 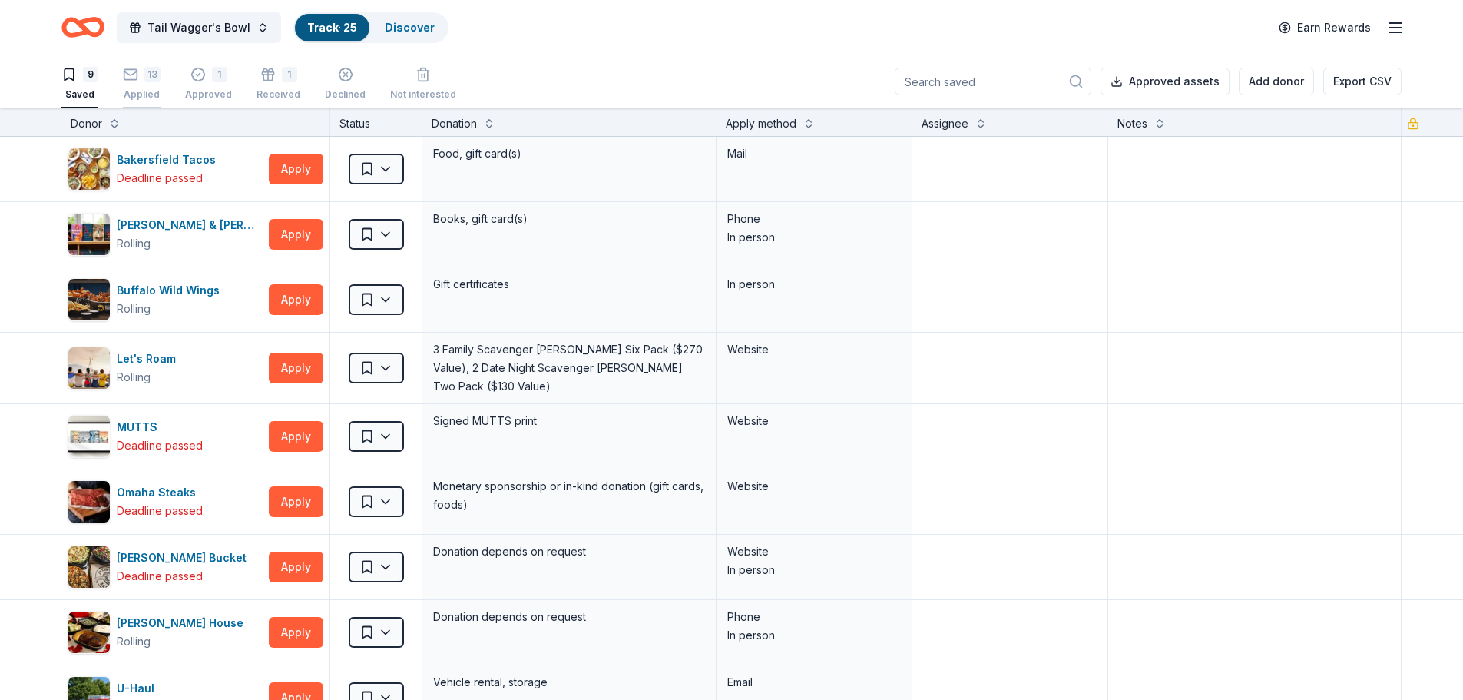 I want to click on img: Image for Bakersfield Tacos, so click(x=89, y=169).